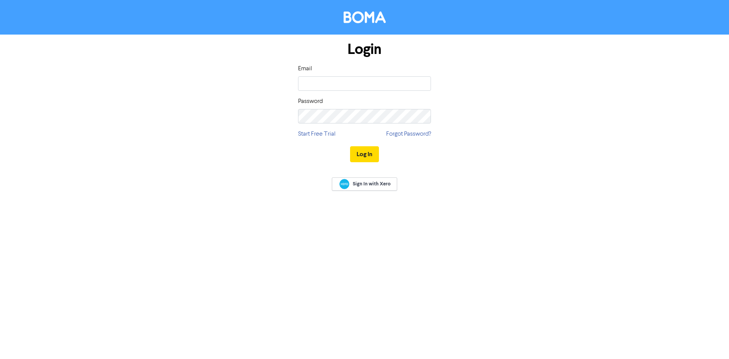 The height and width of the screenshot is (359, 729). I want to click on a: Forgot Password?, so click(409, 134).